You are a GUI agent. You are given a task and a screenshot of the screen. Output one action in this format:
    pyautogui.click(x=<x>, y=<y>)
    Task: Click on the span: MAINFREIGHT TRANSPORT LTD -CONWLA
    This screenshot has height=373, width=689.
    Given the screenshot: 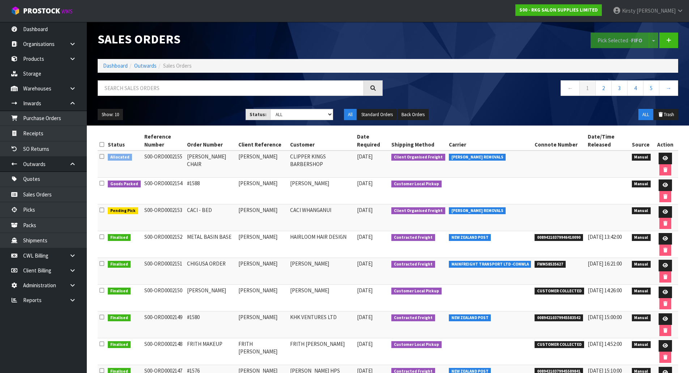 What is the action you would take?
    pyautogui.click(x=490, y=264)
    